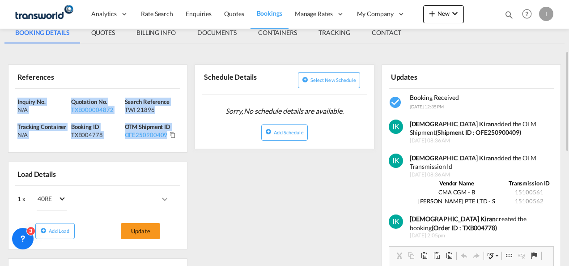  Describe the element at coordinates (509, 15) in the screenshot. I see `md-icon: icon-magnify` at that location.